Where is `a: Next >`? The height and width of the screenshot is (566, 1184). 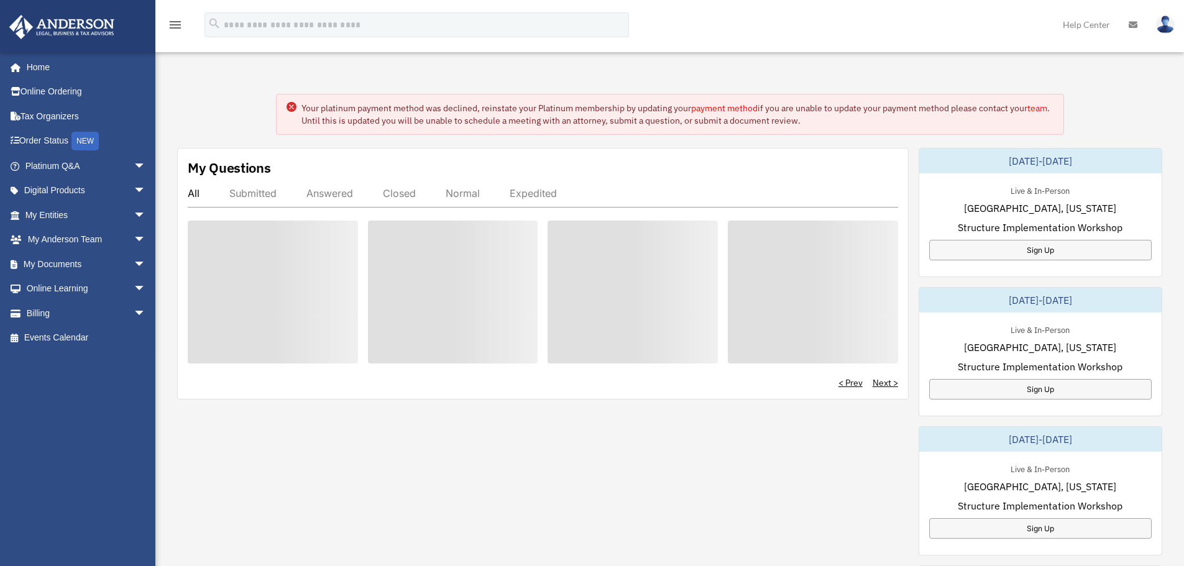
a: Next > is located at coordinates (885, 383).